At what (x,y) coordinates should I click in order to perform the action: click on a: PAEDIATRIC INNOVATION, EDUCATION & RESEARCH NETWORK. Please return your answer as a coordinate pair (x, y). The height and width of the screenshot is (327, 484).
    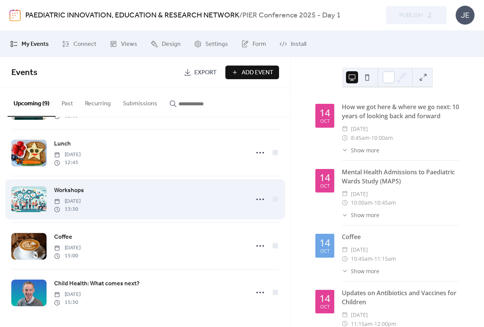
    Looking at the image, I should click on (132, 16).